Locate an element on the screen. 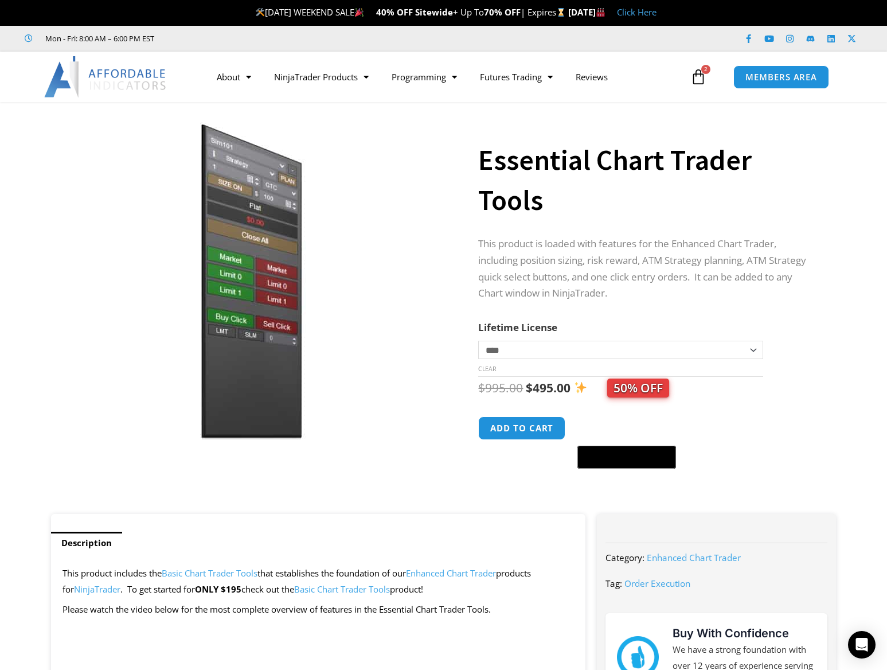  a: Description is located at coordinates (87, 542).